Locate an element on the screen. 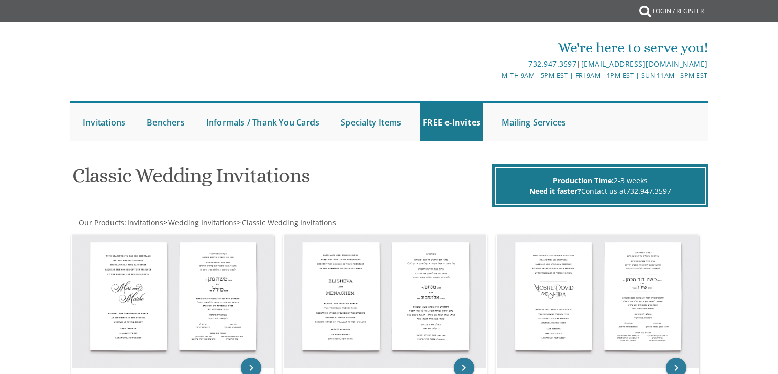 The width and height of the screenshot is (778, 374). a: Specialty Items is located at coordinates (371, 122).